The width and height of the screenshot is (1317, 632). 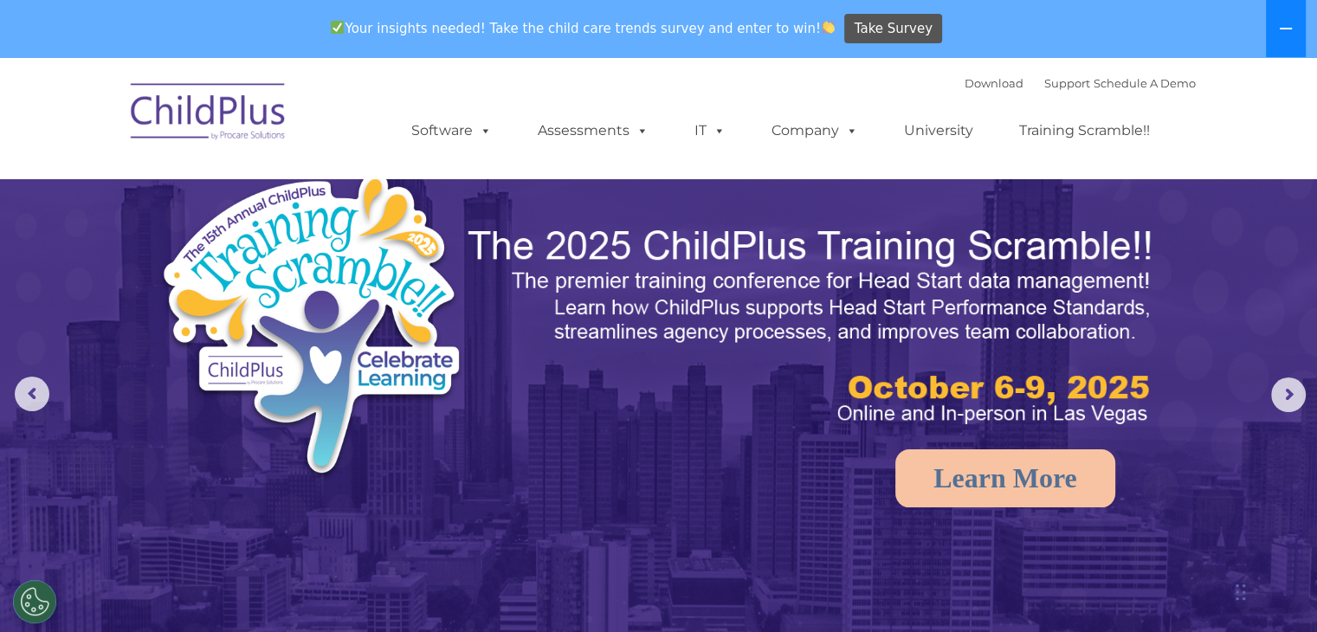 What do you see at coordinates (939, 131) in the screenshot?
I see `a: University` at bounding box center [939, 131].